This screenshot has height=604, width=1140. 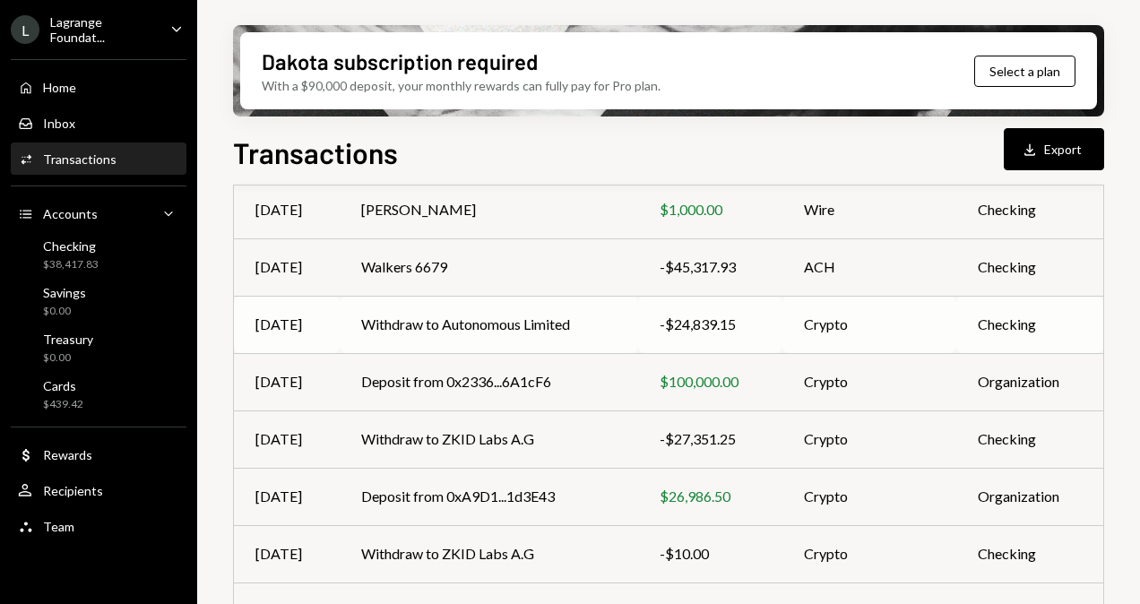 What do you see at coordinates (25, 30) in the screenshot?
I see `div: L` at bounding box center [25, 30].